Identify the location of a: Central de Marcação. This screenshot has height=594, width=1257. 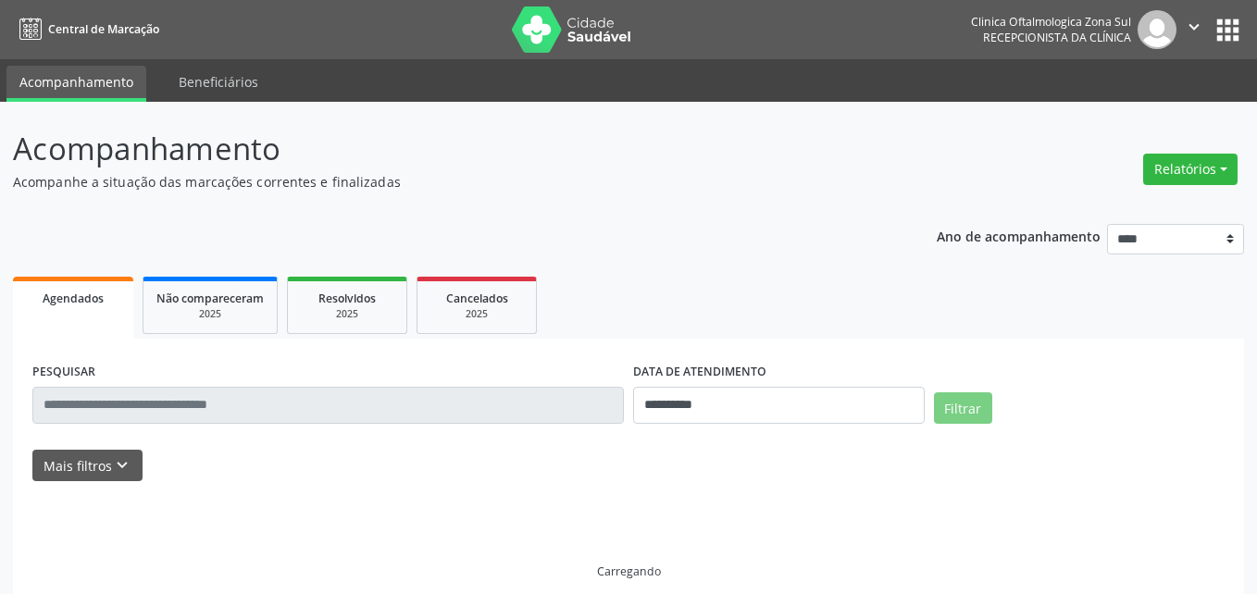
(86, 29).